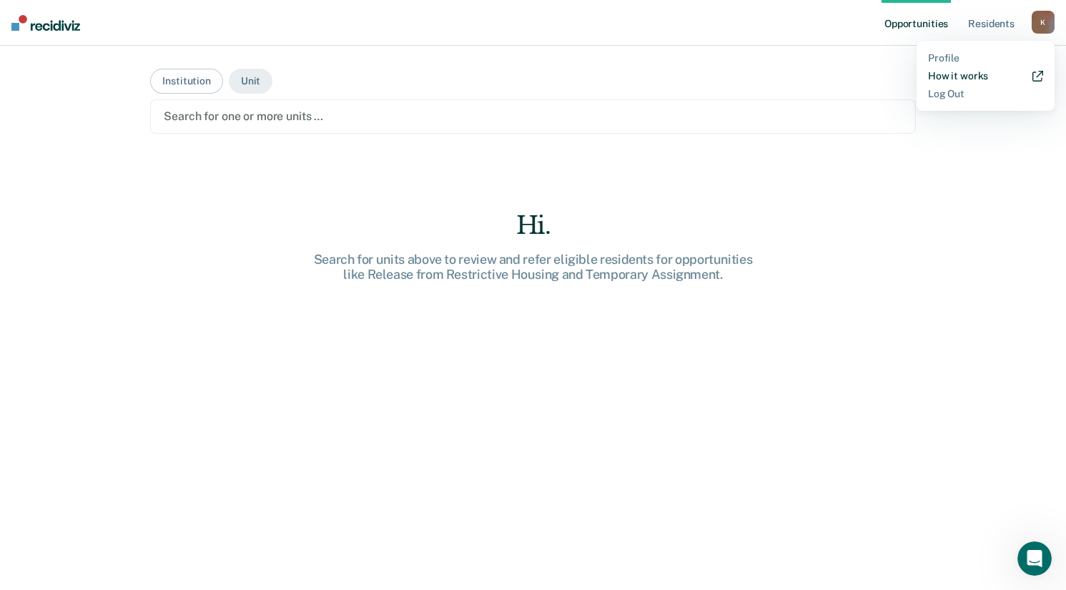 The image size is (1066, 590). Describe the element at coordinates (533, 267) in the screenshot. I see `div: Search for units above to review and refer eligible residents for opportunities like Release from...` at that location.